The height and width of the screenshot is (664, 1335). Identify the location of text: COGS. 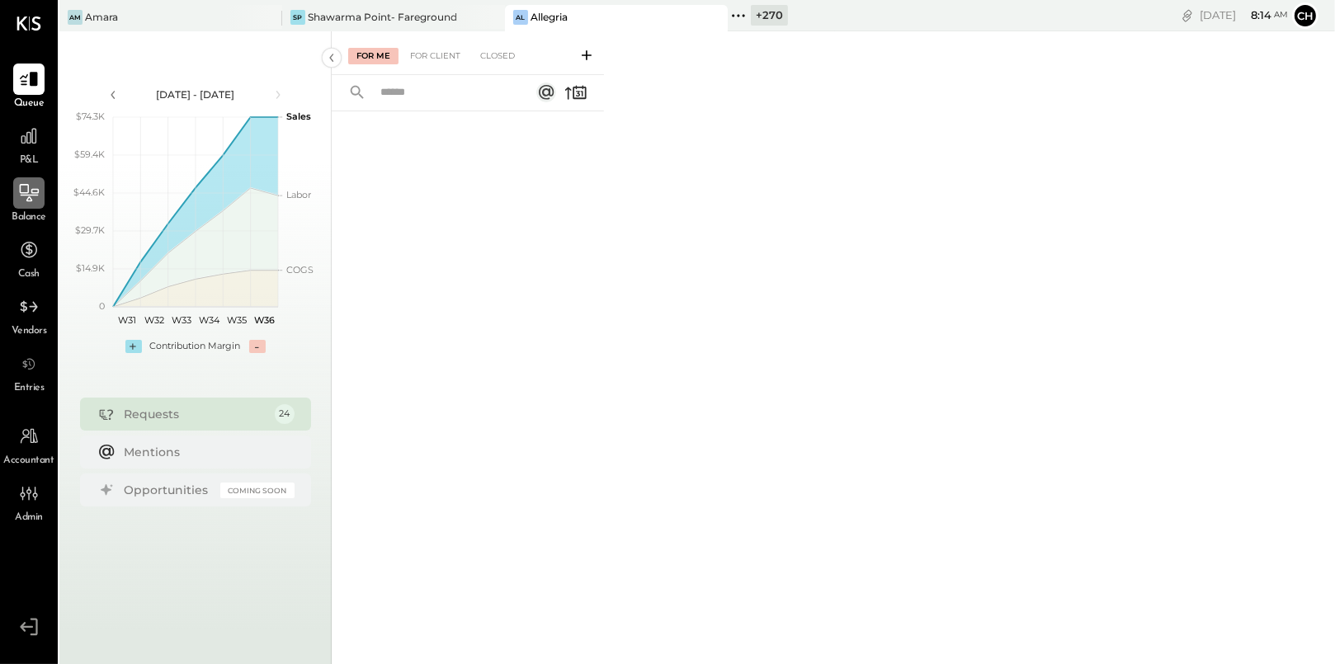
(300, 270).